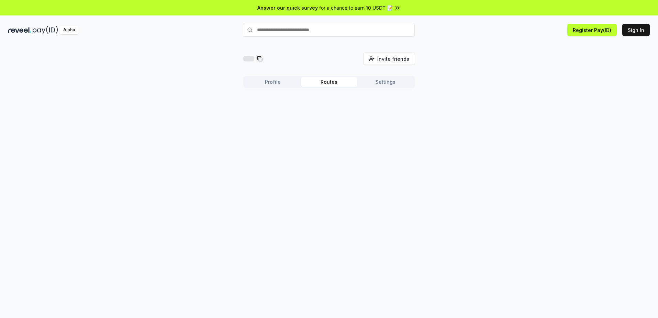 Image resolution: width=658 pixels, height=318 pixels. Describe the element at coordinates (287, 8) in the screenshot. I see `span: Answer our quick survey` at that location.